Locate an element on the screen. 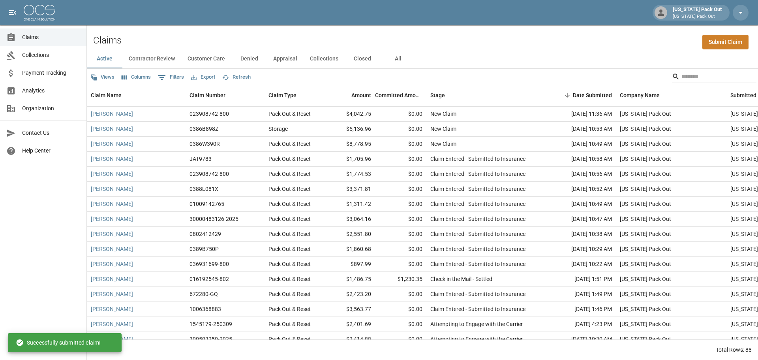  div: $1,311.42 is located at coordinates (350, 204).